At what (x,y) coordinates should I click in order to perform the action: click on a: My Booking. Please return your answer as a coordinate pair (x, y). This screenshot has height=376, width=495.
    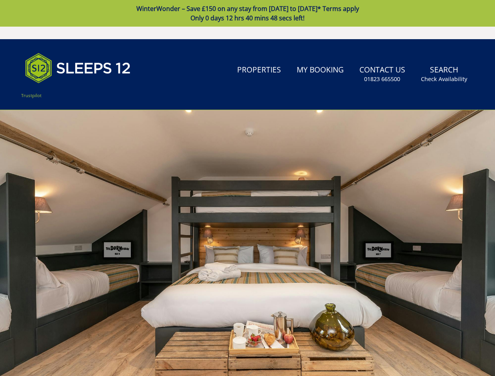
    Looking at the image, I should click on (320, 70).